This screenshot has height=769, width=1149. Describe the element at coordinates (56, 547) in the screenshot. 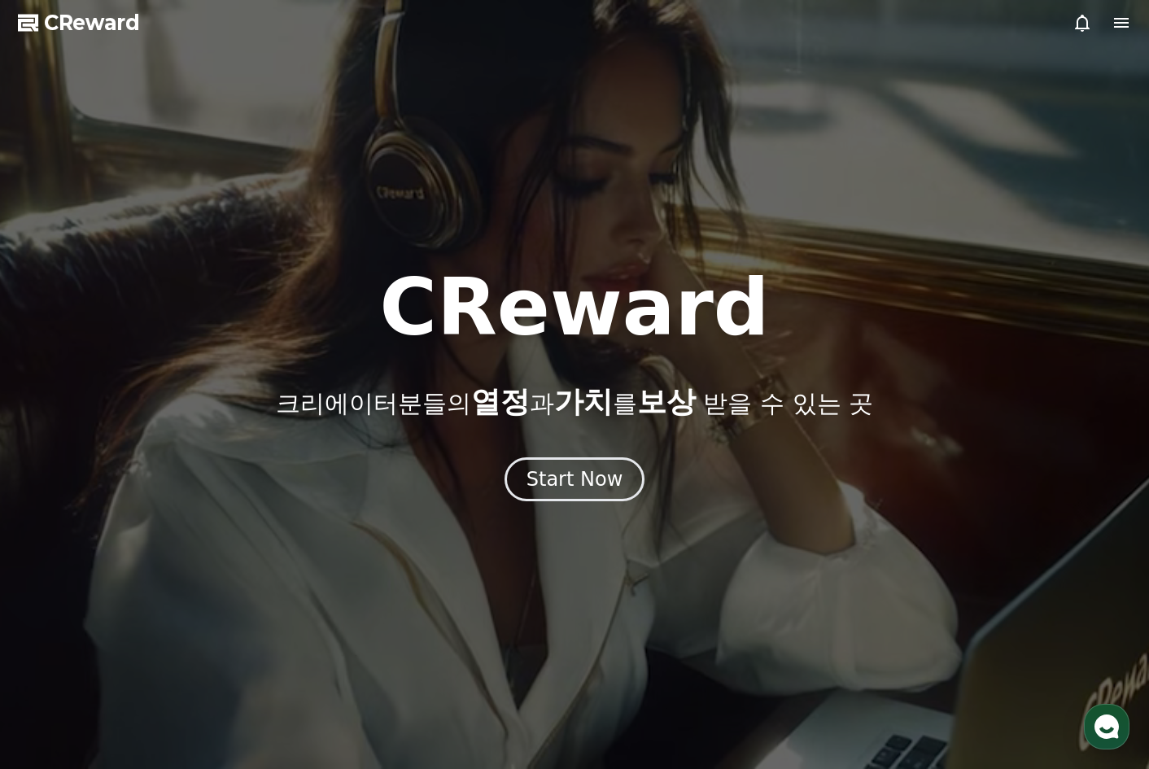

I see `span: 홈` at that location.